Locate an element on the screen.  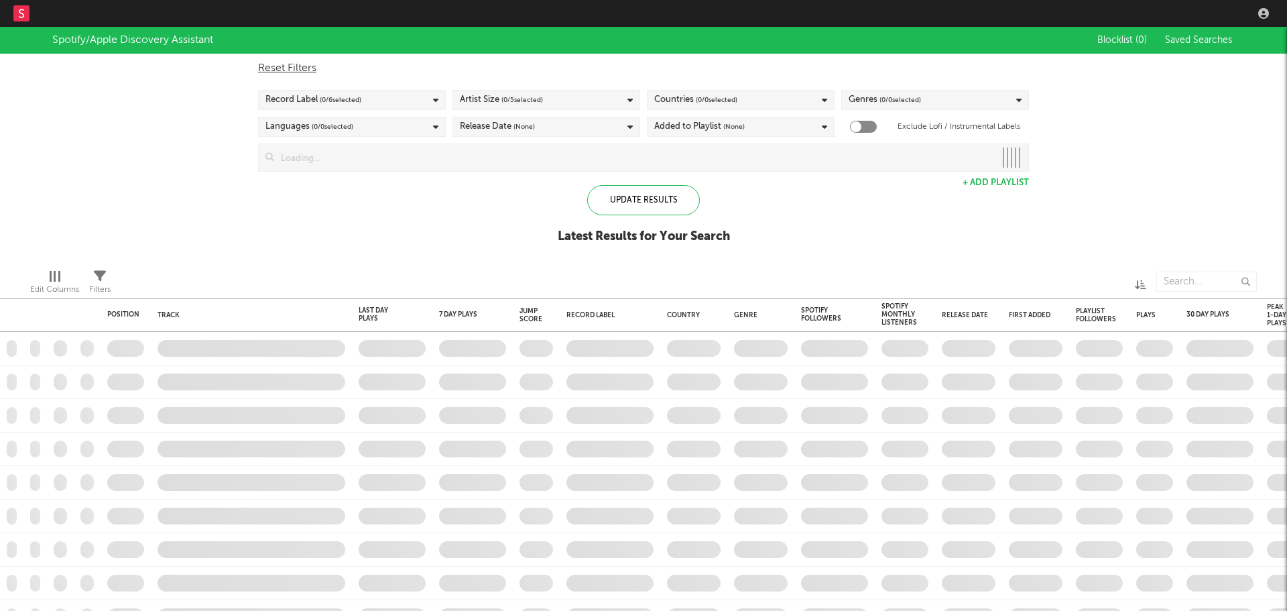
div: Jump Score is located at coordinates (531, 315).